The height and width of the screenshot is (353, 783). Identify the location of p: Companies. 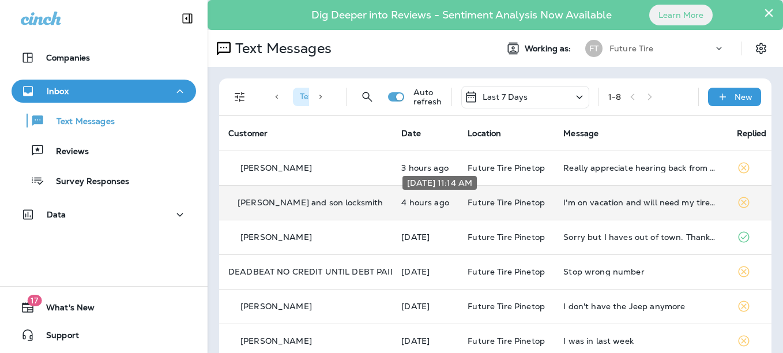
(68, 58).